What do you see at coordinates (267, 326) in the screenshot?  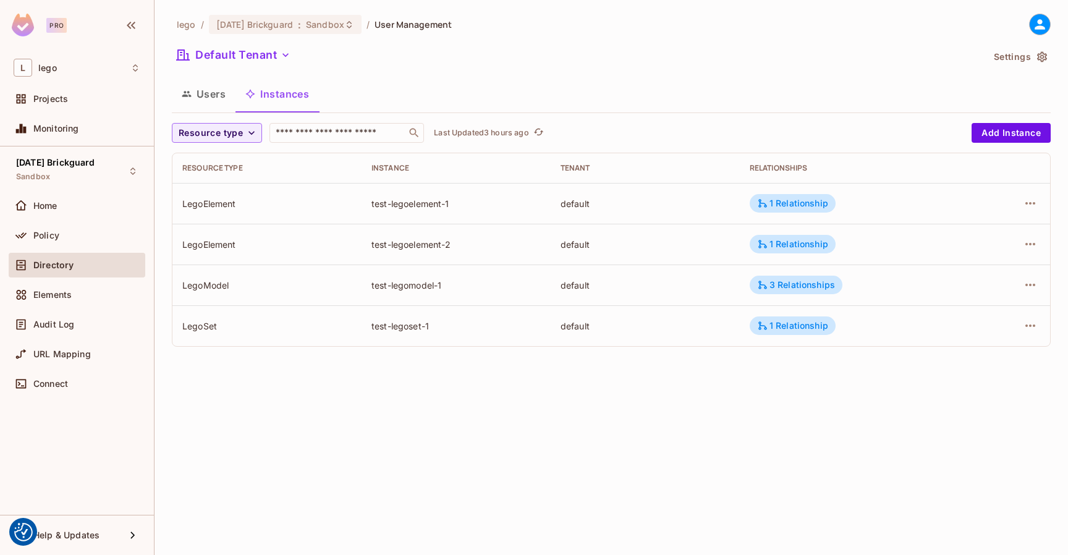 I see `div: LegoSet` at bounding box center [267, 326].